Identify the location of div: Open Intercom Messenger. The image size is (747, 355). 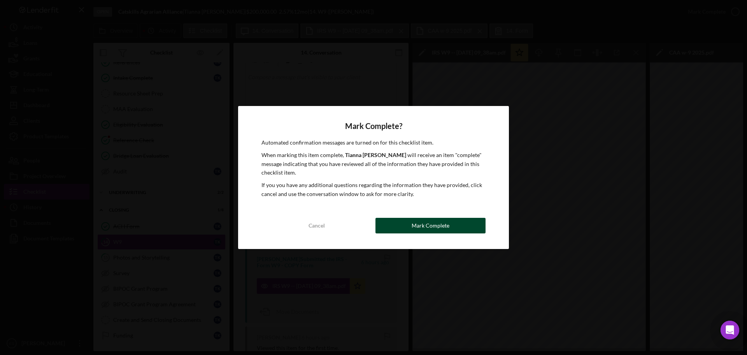
(730, 330).